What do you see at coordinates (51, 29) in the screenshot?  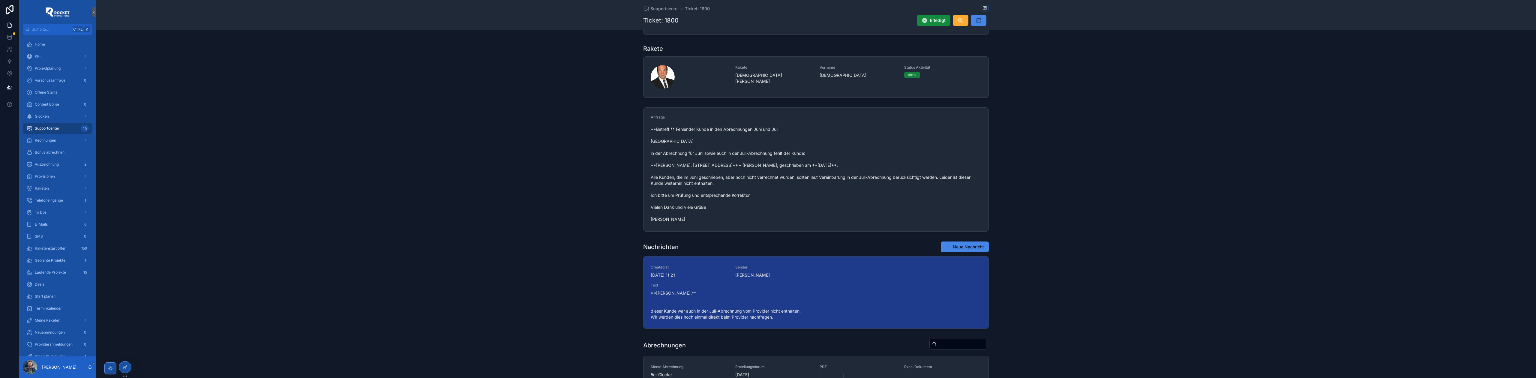 I see `span: Jump to...` at bounding box center [51, 29].